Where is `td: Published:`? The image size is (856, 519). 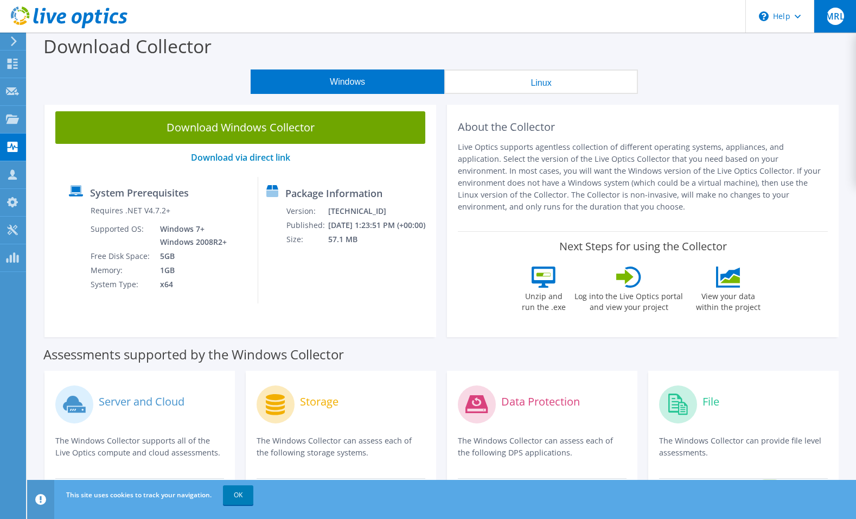 td: Published: is located at coordinates (307, 225).